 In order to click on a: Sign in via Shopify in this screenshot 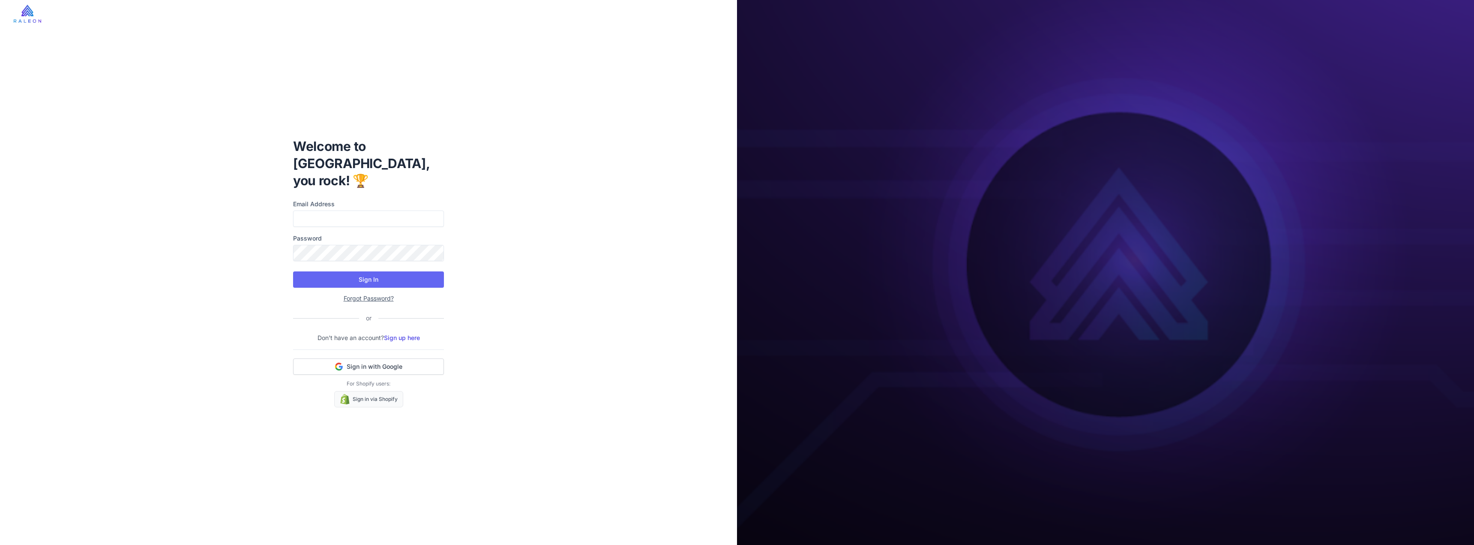, I will do `click(369, 399)`.